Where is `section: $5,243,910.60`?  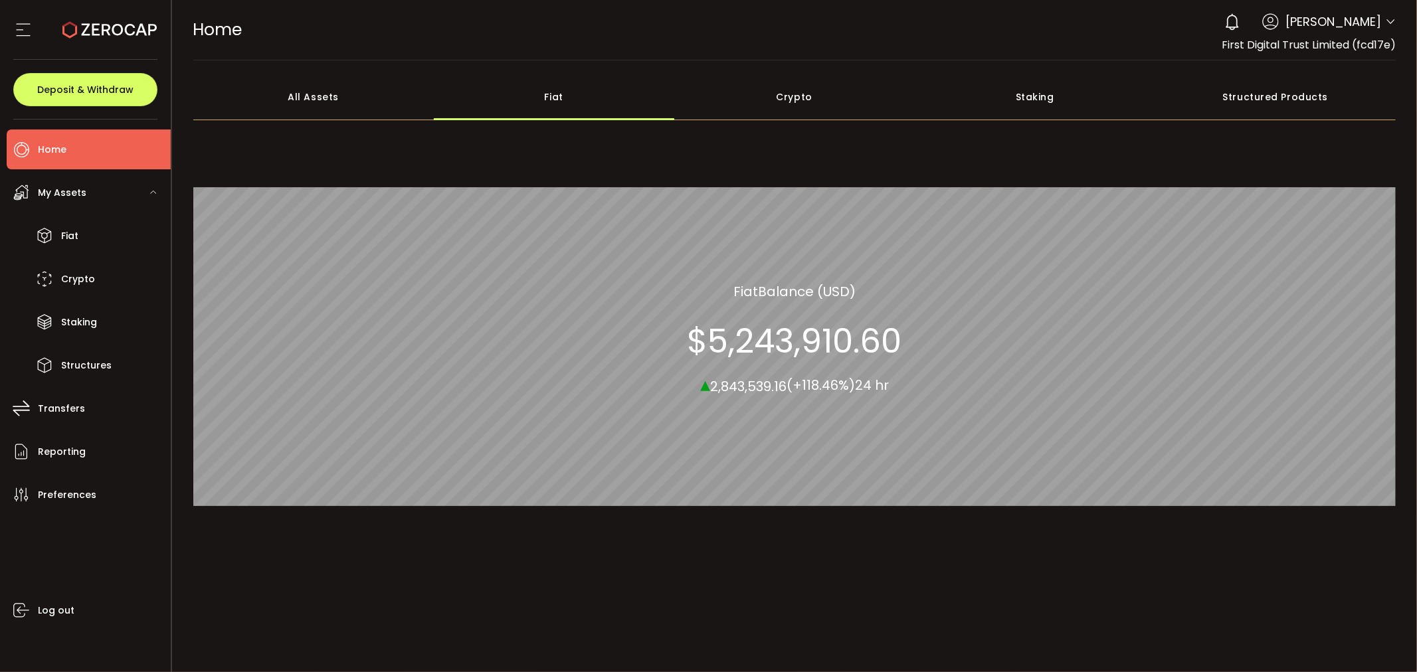
section: $5,243,910.60 is located at coordinates (794, 342).